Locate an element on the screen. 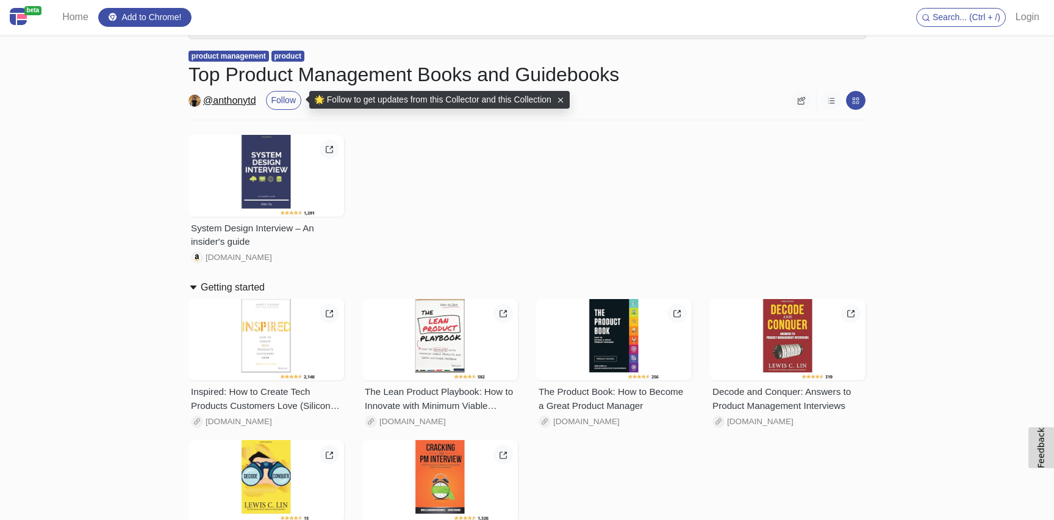  span: Feedback is located at coordinates (1041, 447).